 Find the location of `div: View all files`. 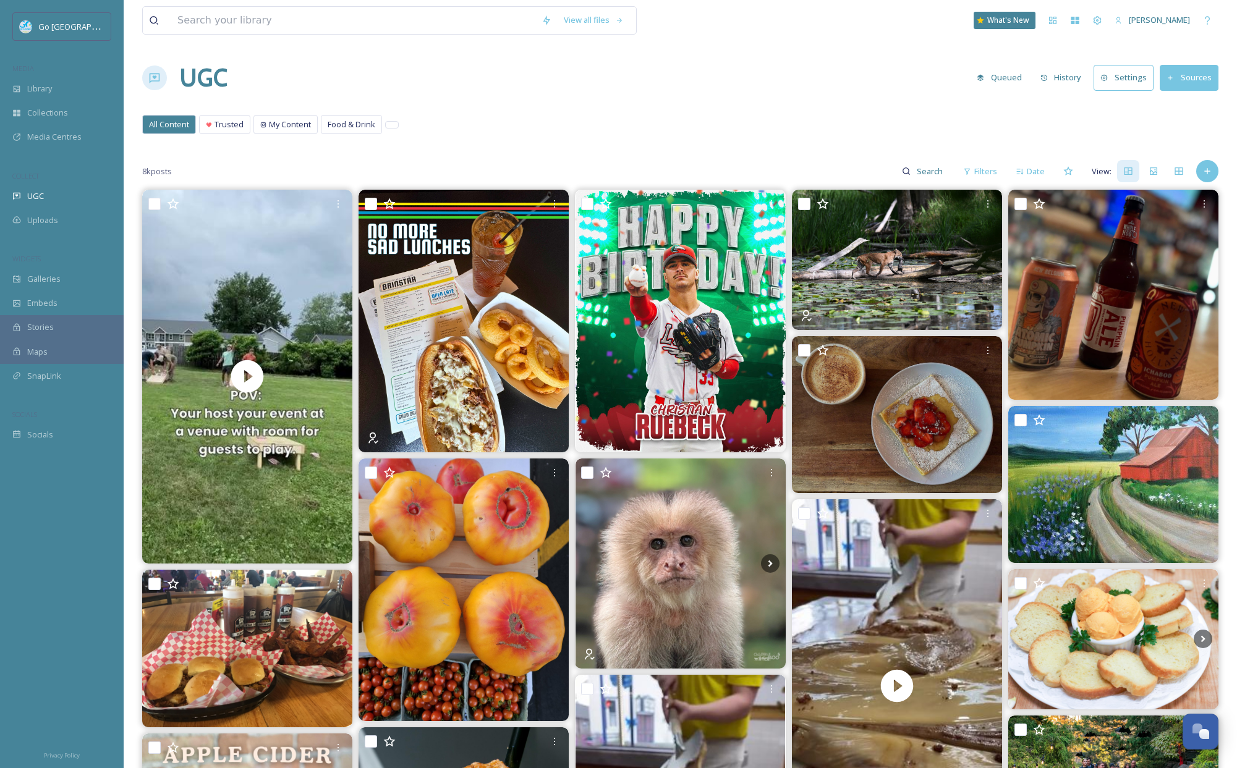

div: View all files is located at coordinates (593, 20).